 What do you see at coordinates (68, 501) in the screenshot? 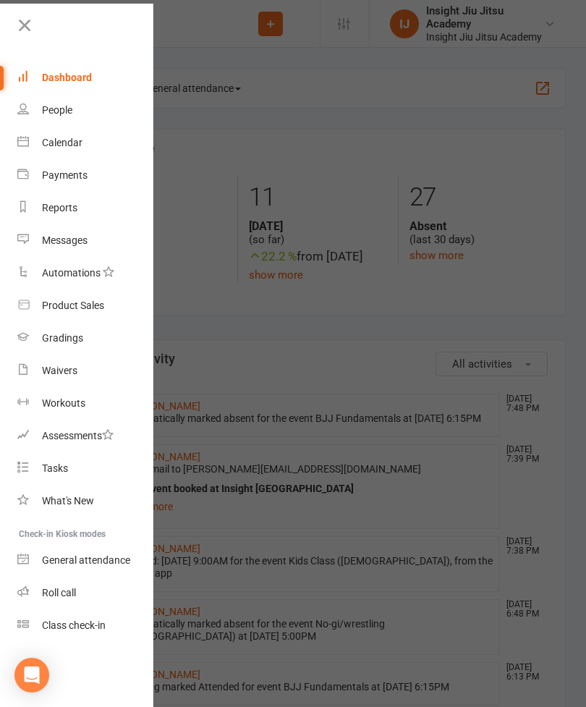
I see `div: What's New` at bounding box center [68, 501].